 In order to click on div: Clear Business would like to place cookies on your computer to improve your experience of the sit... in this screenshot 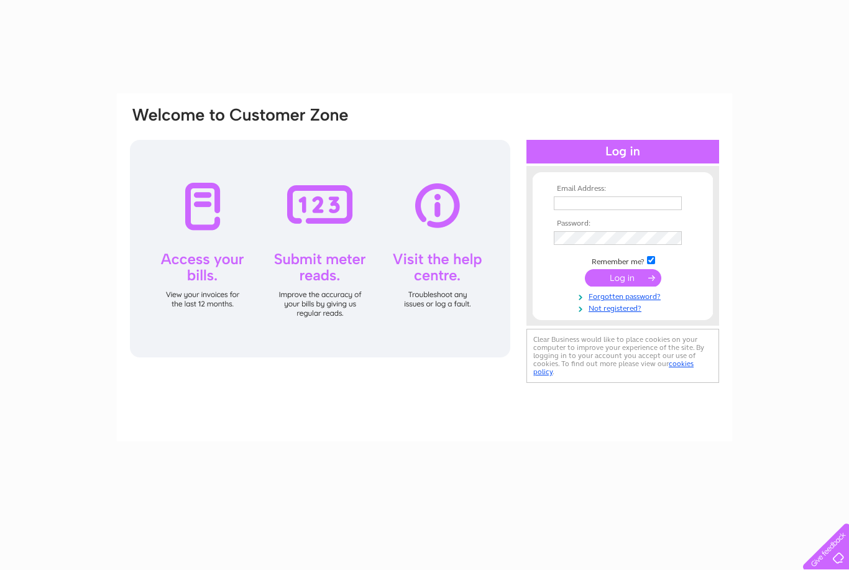, I will do `click(622, 355)`.